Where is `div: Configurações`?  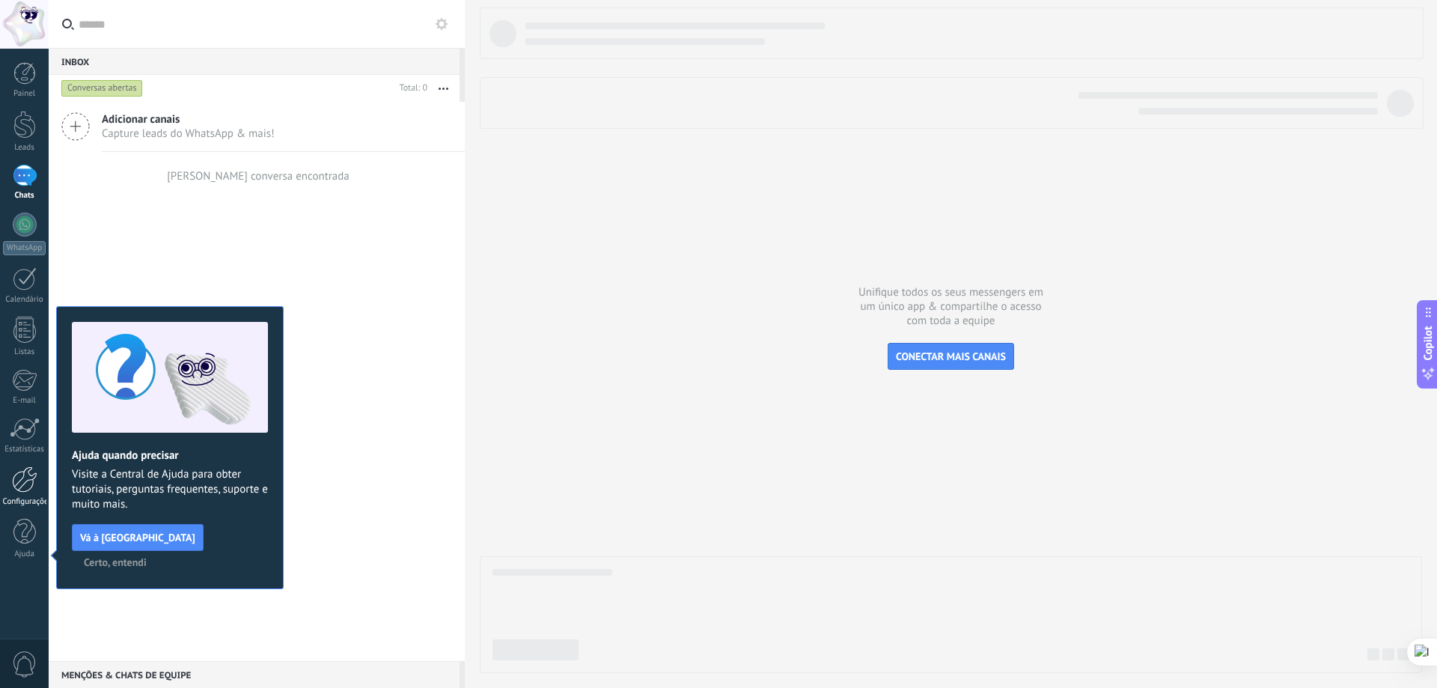
div: Configurações is located at coordinates (25, 501).